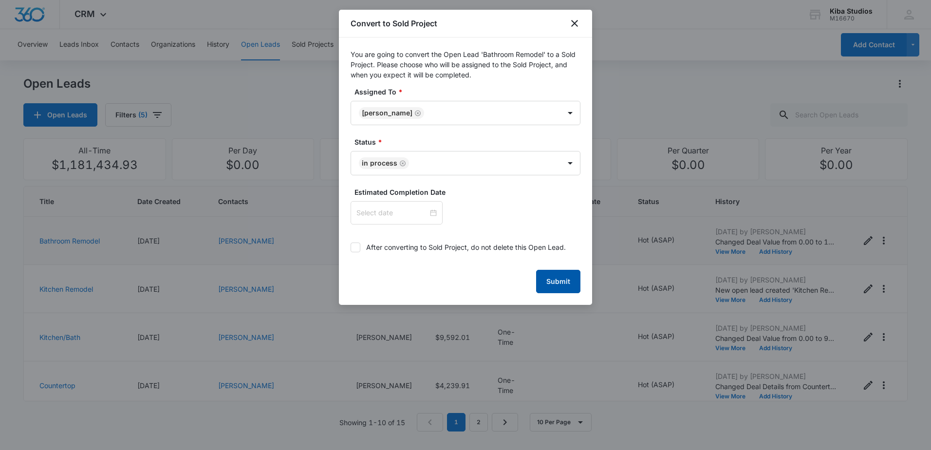 The height and width of the screenshot is (450, 931). Describe the element at coordinates (394, 23) in the screenshot. I see `h1: Convert to Sold Project` at that location.